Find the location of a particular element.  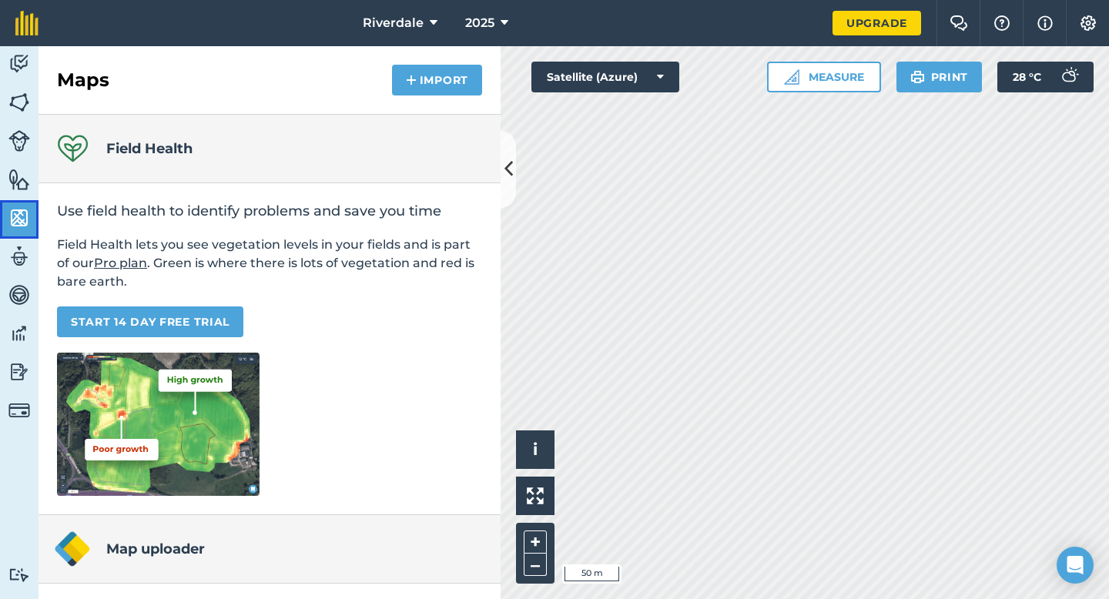

img: Ruler icon is located at coordinates (791, 77).